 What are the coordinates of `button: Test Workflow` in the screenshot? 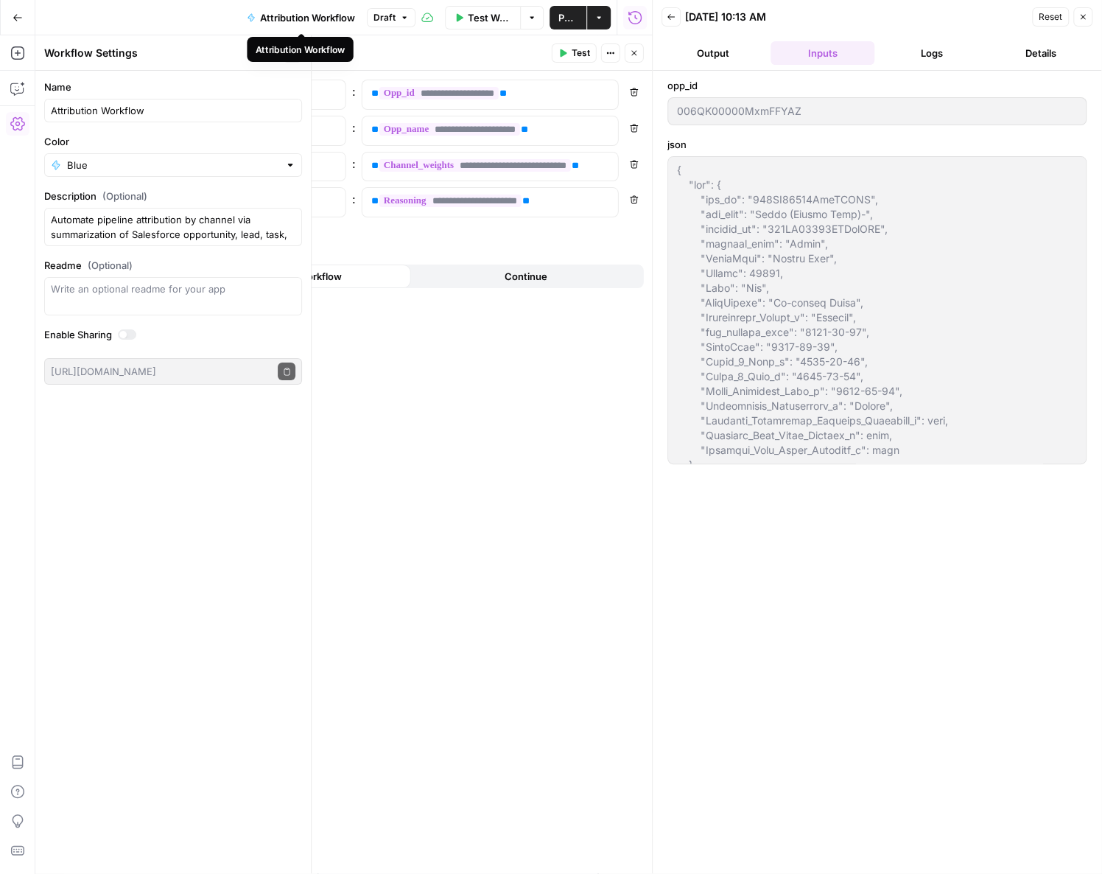 It's located at (483, 18).